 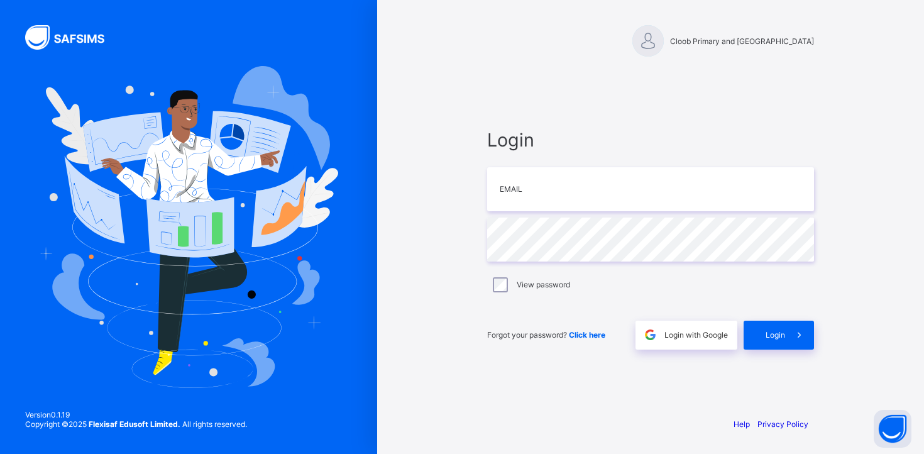 What do you see at coordinates (696, 334) in the screenshot?
I see `span: Login with Google` at bounding box center [696, 334].